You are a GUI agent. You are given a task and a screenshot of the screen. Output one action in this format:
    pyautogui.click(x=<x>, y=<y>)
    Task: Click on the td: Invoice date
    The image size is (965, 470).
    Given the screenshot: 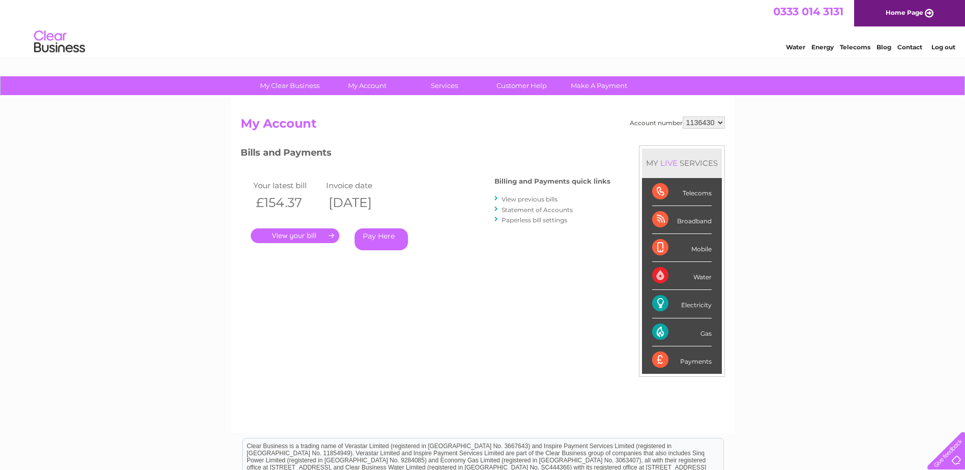 What is the action you would take?
    pyautogui.click(x=360, y=185)
    